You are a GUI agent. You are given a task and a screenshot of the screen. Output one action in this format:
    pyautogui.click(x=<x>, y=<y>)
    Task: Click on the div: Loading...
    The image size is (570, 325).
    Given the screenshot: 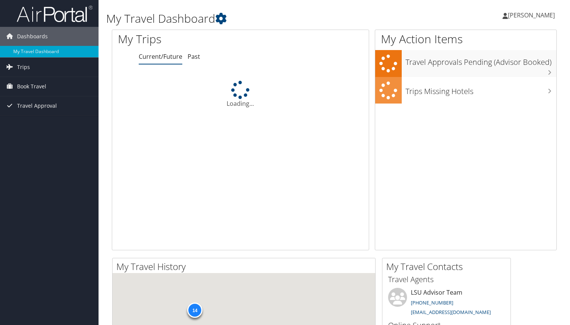 What is the action you would take?
    pyautogui.click(x=240, y=94)
    